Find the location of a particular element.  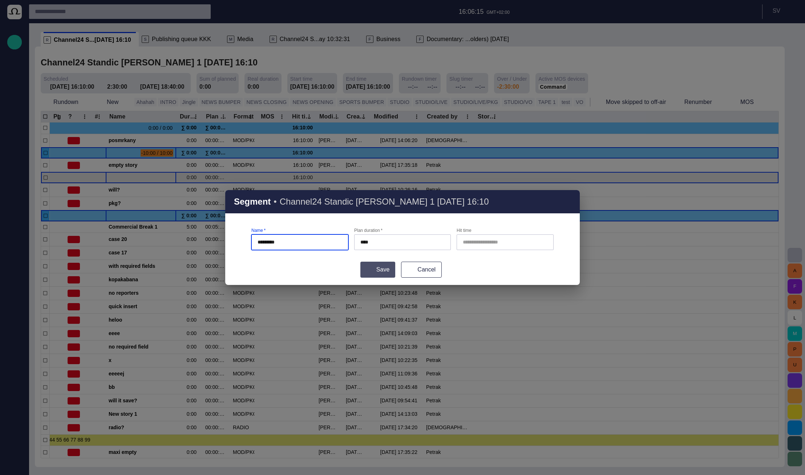

label: Name is located at coordinates (258, 230).